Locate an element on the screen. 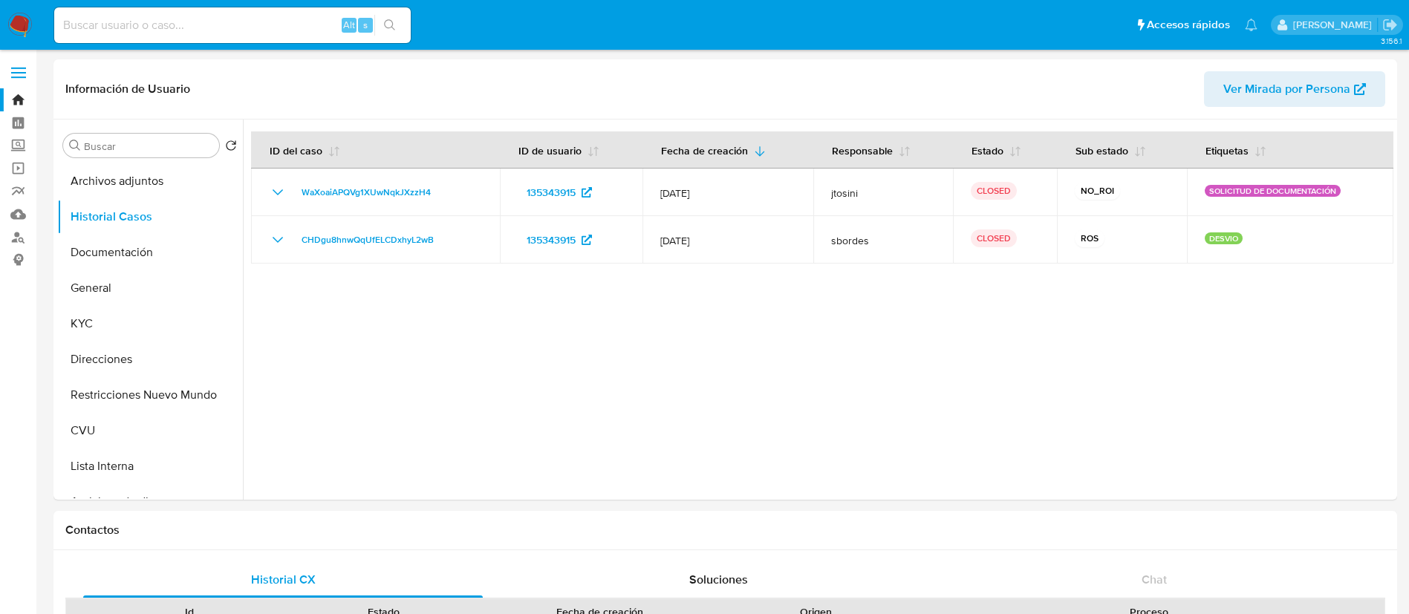  a: Salir is located at coordinates (1390, 25).